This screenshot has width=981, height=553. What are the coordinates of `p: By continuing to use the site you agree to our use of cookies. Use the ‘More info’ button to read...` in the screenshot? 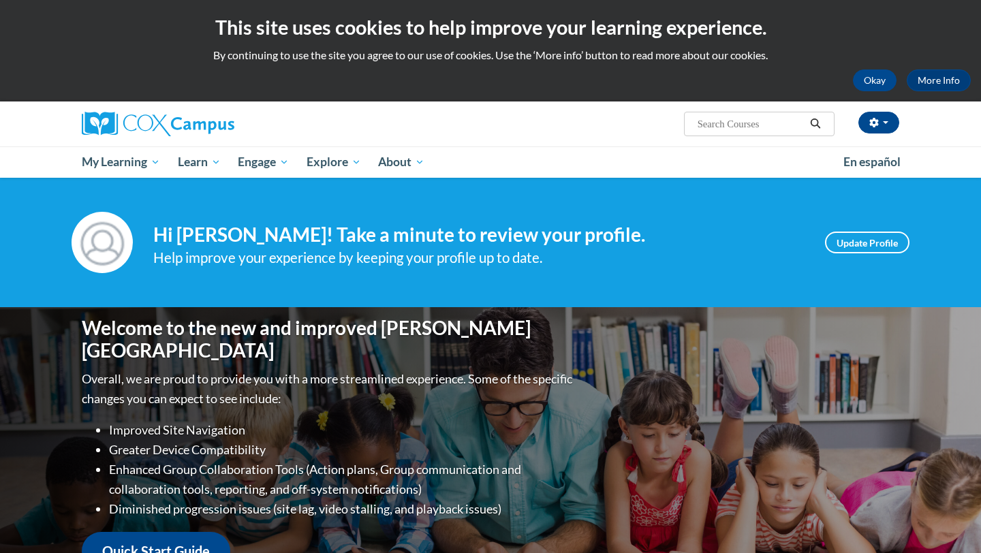 It's located at (491, 55).